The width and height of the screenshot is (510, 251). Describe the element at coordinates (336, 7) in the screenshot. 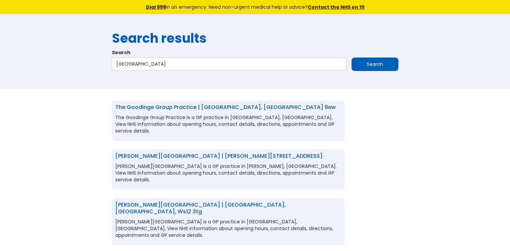

I see `strong: Contact the NHS on 111` at that location.